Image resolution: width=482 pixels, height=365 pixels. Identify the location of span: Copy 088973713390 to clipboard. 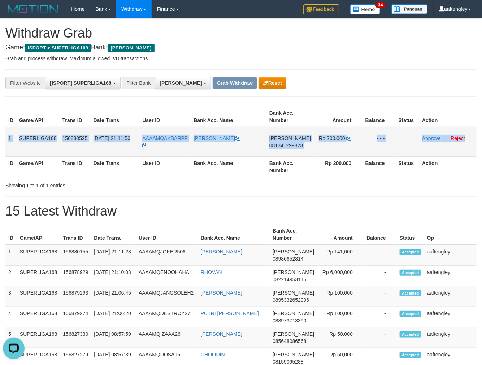
(289, 321).